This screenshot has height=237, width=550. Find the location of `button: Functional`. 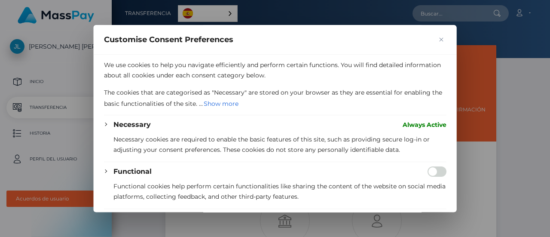

button: Functional is located at coordinates (132, 171).